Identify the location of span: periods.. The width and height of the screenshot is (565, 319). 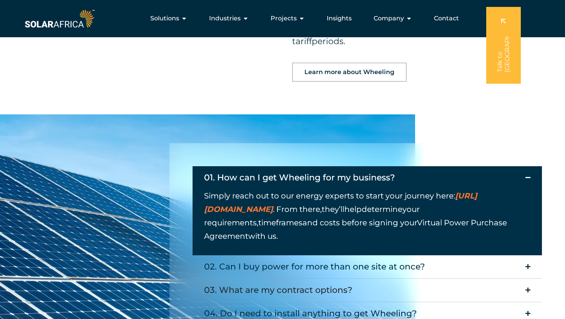
(328, 41).